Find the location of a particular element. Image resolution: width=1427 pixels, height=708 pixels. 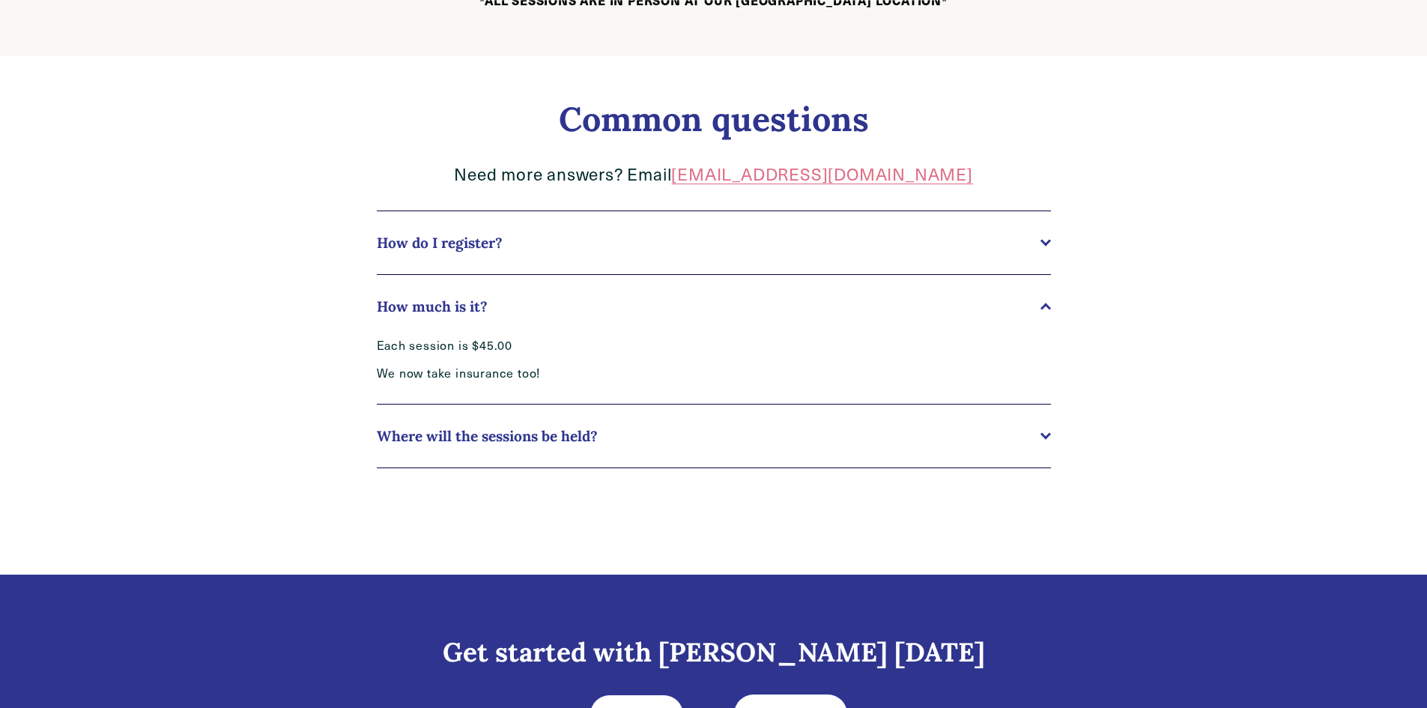

button: How do I register? is located at coordinates (714, 243).